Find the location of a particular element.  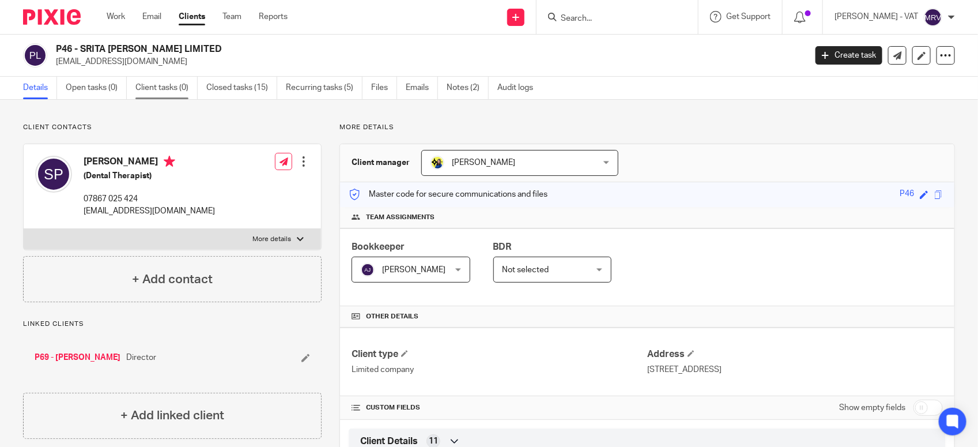

a: Email is located at coordinates (152, 17).